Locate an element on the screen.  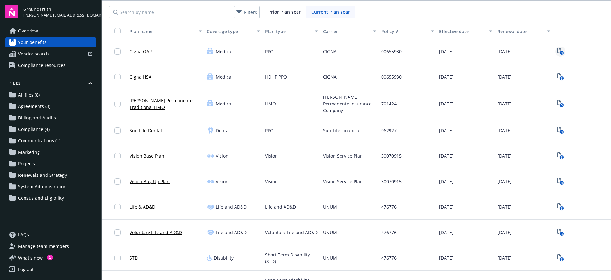
div: Plan name is located at coordinates (162, 31).